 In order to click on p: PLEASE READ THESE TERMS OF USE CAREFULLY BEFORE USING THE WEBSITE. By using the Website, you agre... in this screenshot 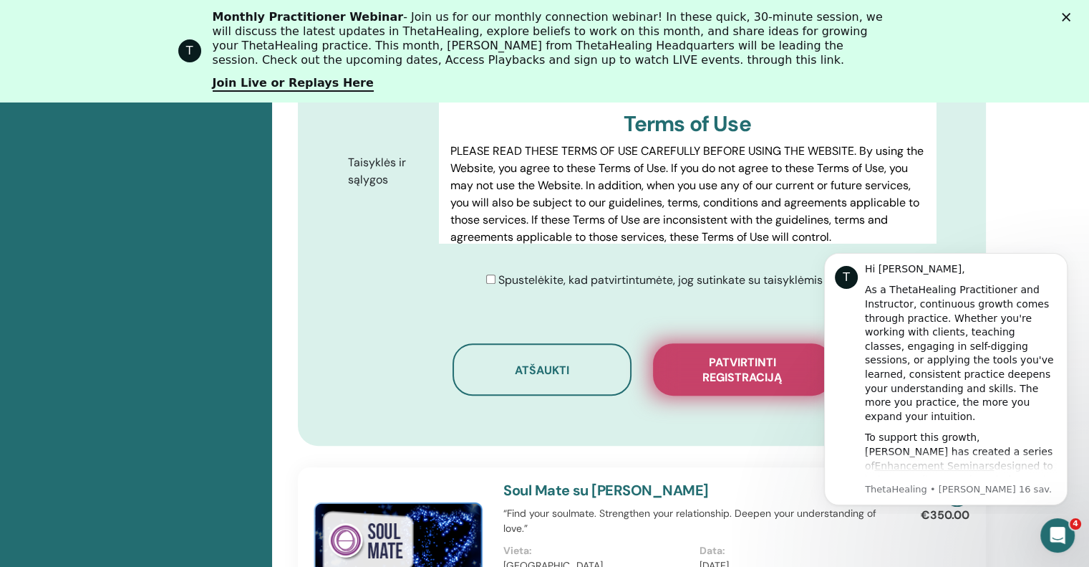, I will do `click(688, 194)`.